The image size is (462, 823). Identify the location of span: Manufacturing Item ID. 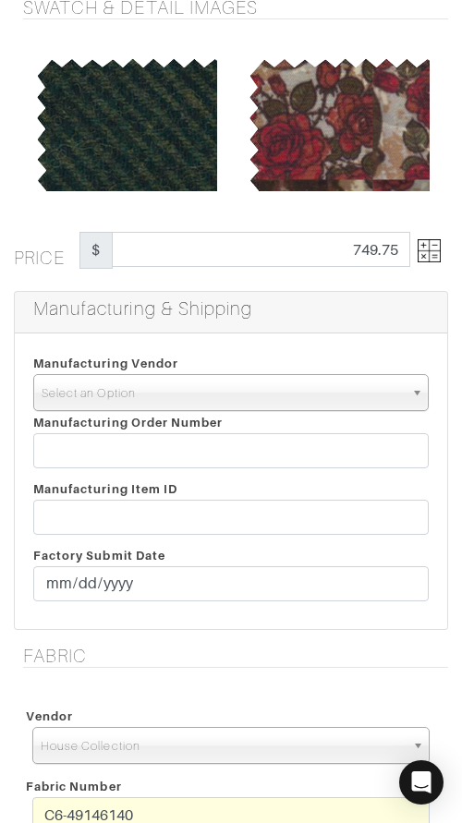
(105, 489).